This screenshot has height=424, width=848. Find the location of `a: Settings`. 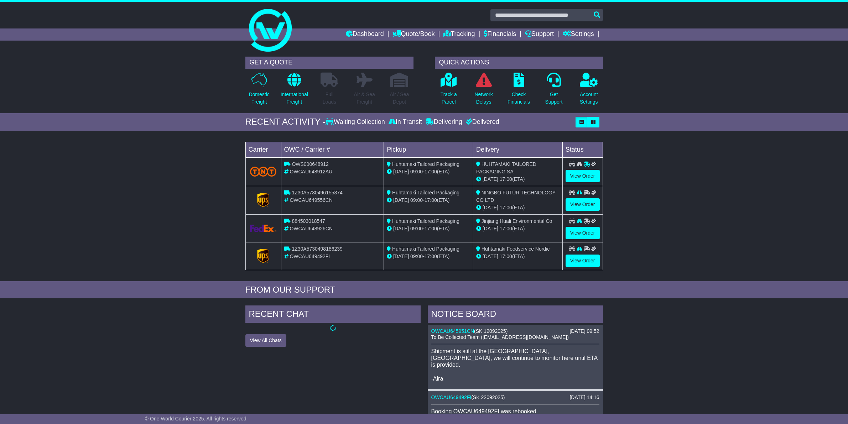

a: Settings is located at coordinates (578, 35).